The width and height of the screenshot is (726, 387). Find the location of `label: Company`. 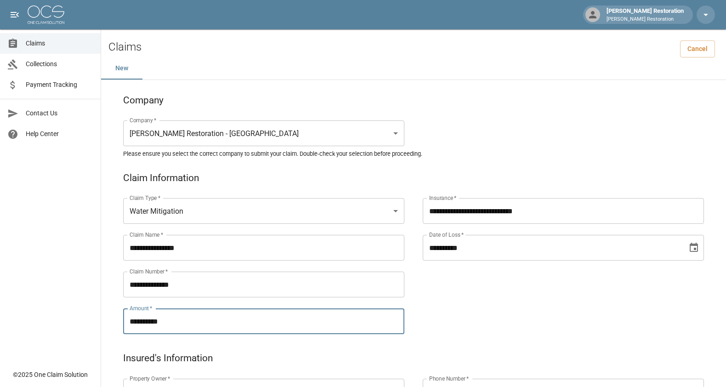

label: Company is located at coordinates (143, 120).